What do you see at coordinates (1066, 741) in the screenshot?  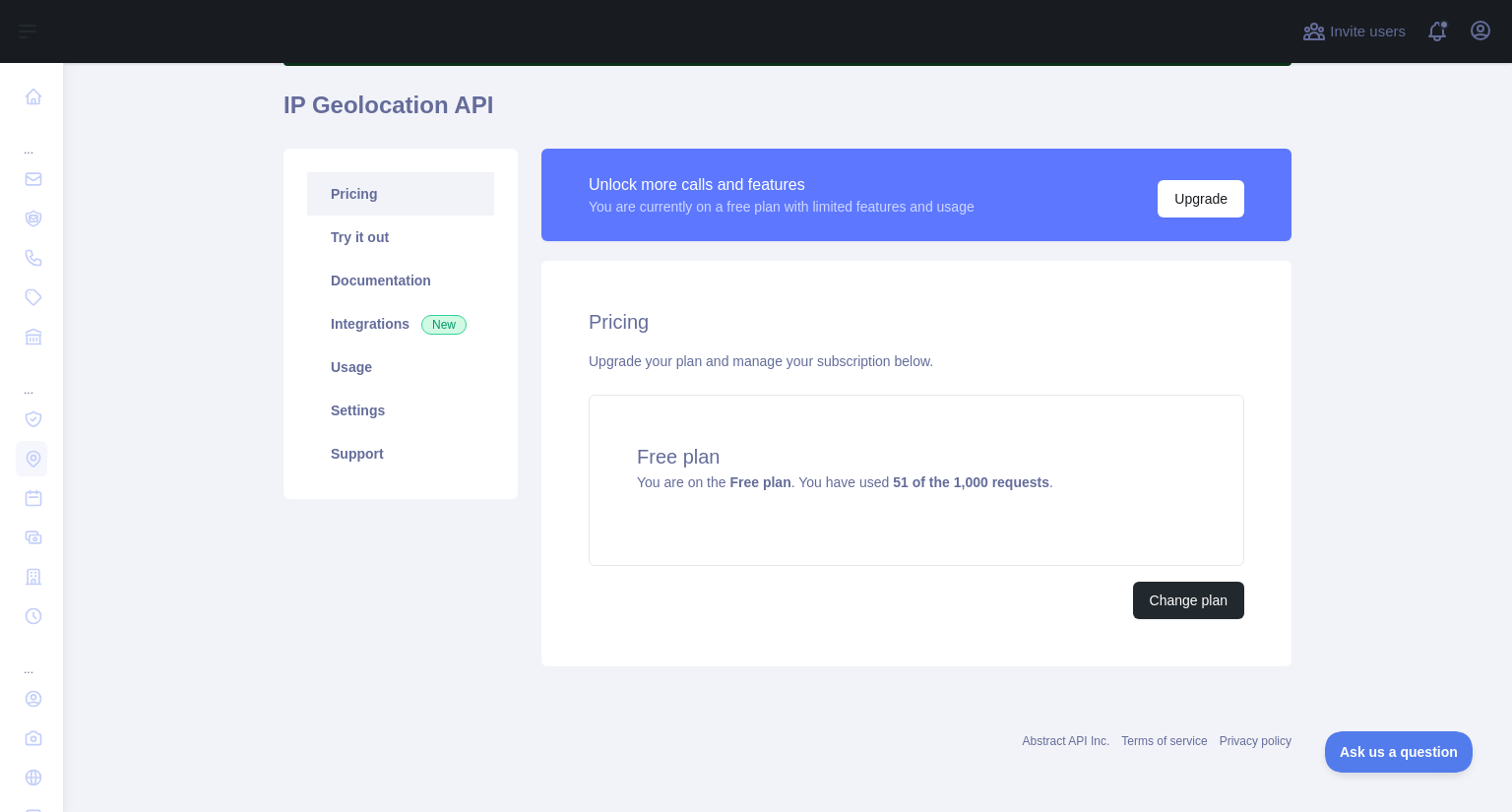 I see `a: Abstract API Inc.` at bounding box center [1066, 741].